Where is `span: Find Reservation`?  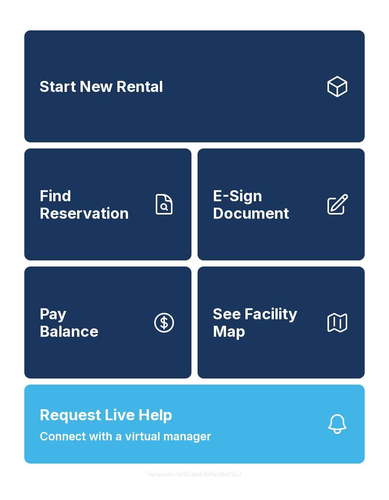
span: Find Reservation is located at coordinates (93, 204).